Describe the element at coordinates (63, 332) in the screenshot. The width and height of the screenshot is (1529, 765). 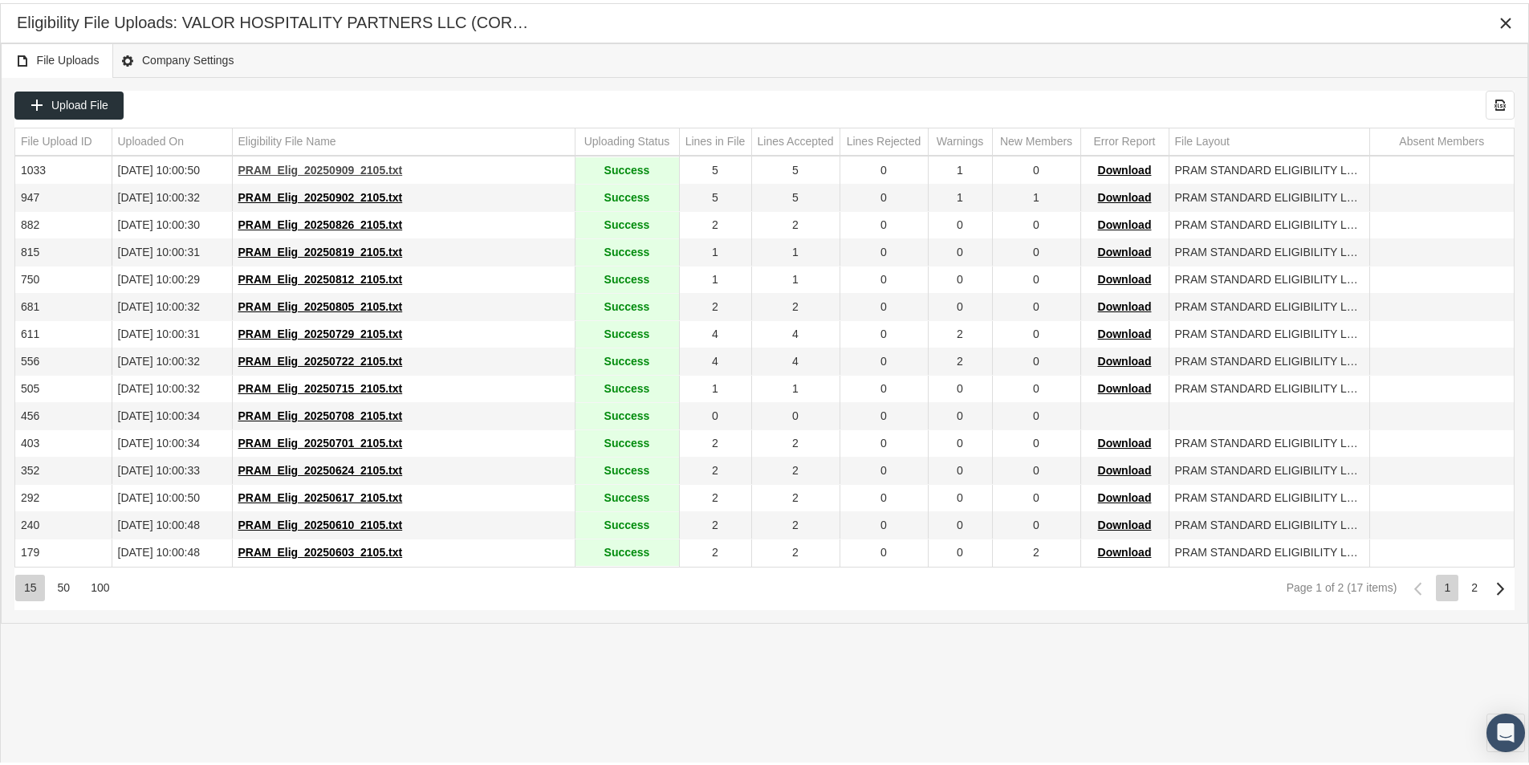
I see `td: 611` at that location.